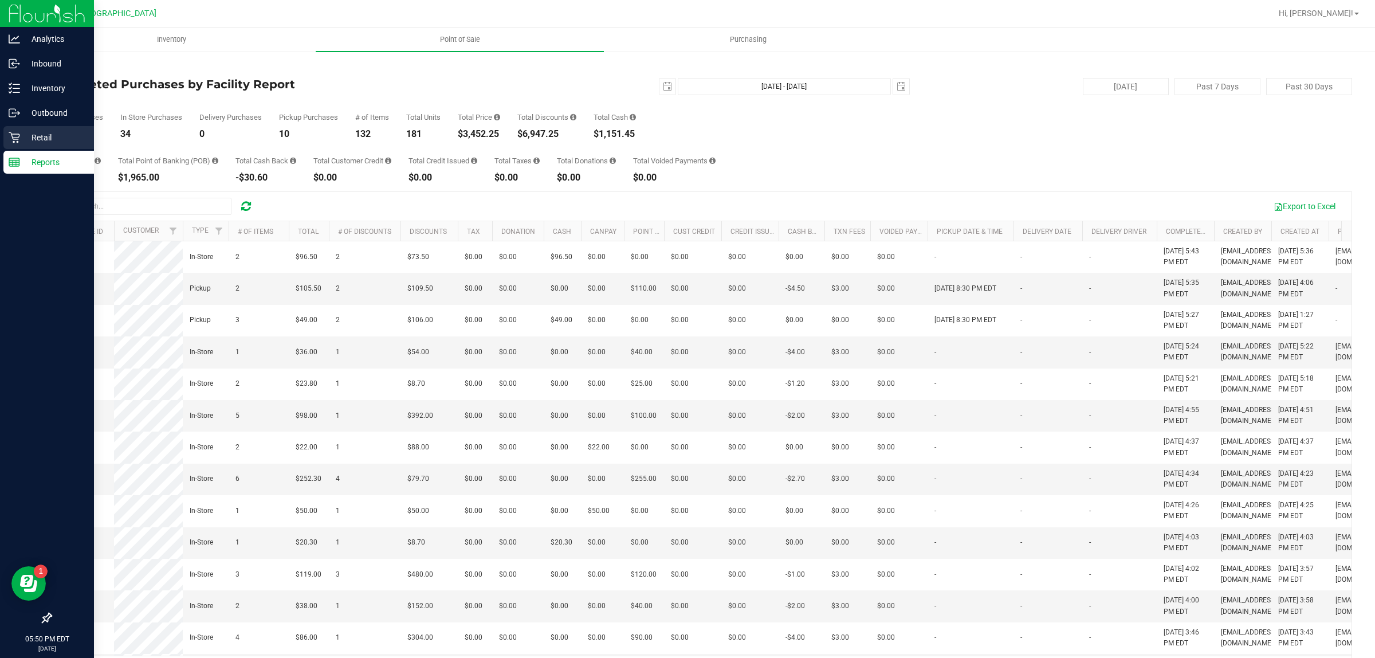  What do you see at coordinates (424, 134) in the screenshot?
I see `div: 181` at bounding box center [424, 134].